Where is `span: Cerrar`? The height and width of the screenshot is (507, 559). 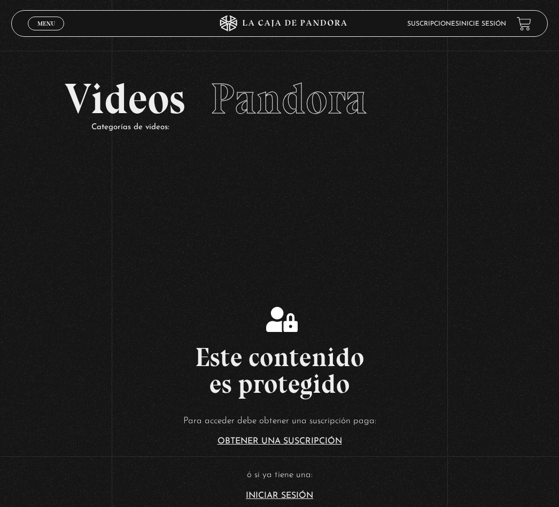 span: Cerrar is located at coordinates (46, 33).